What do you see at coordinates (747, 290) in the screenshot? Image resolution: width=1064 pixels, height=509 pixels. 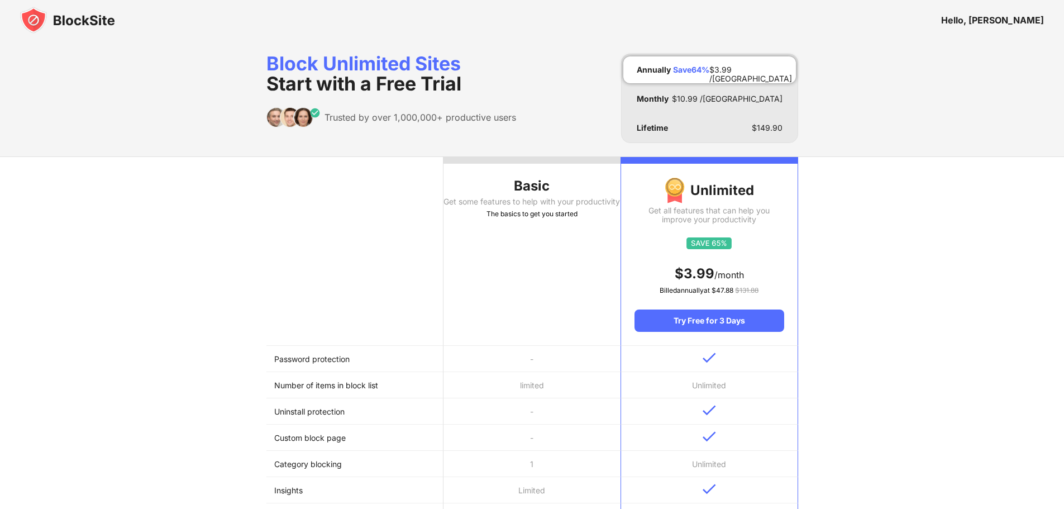 I see `span: $ 131.88` at bounding box center [747, 290].